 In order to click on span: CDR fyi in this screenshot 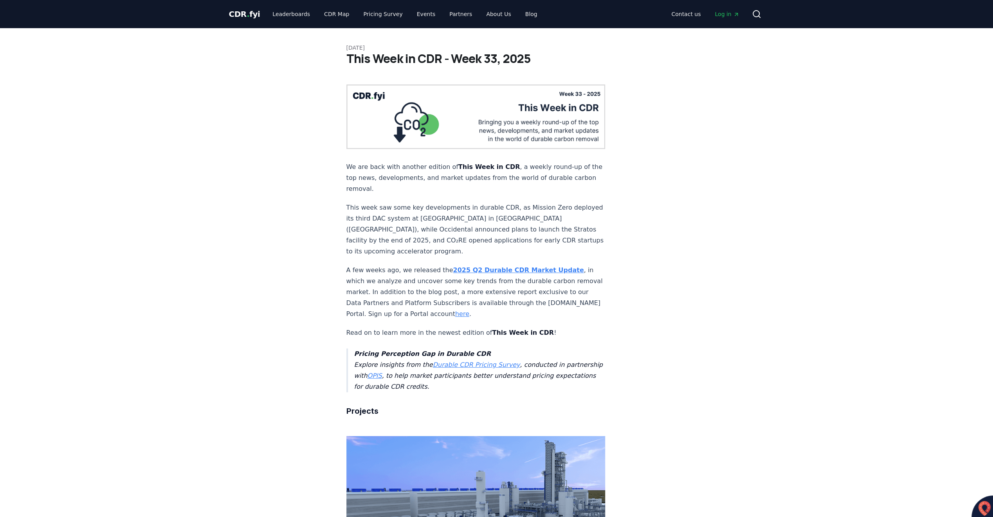, I will do `click(245, 14)`.